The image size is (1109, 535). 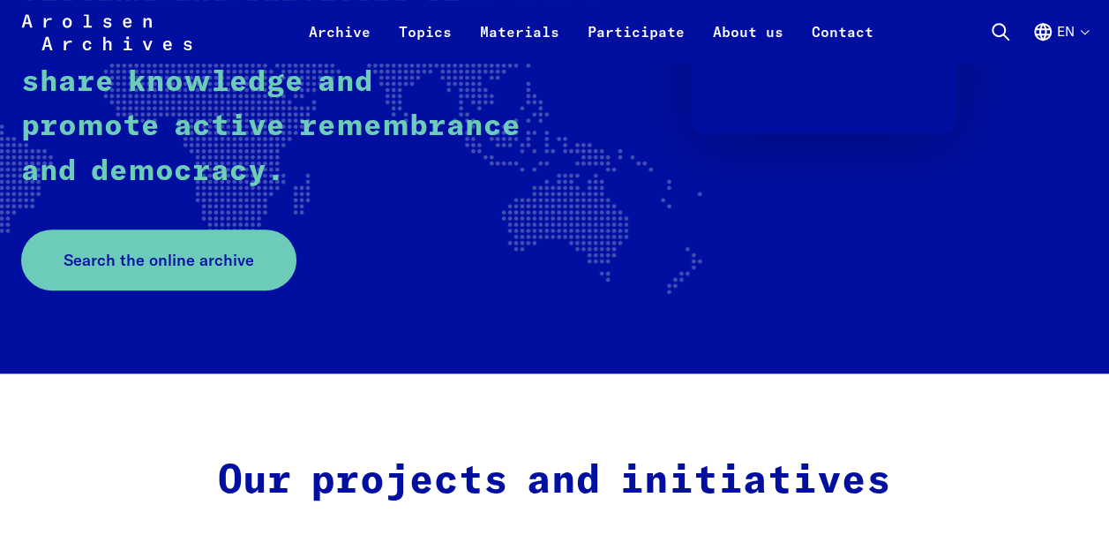 I want to click on a: About us, so click(x=748, y=42).